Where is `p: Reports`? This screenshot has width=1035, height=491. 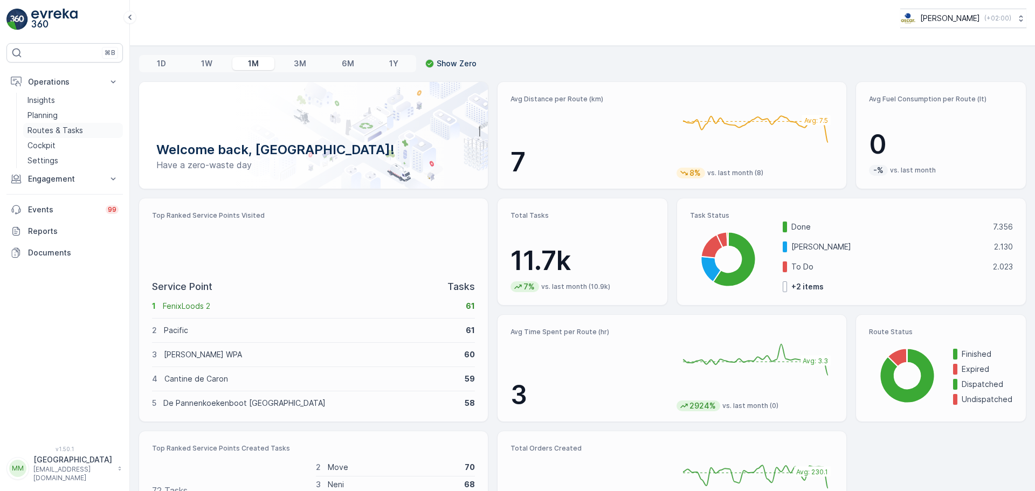
p: Reports is located at coordinates (73, 231).